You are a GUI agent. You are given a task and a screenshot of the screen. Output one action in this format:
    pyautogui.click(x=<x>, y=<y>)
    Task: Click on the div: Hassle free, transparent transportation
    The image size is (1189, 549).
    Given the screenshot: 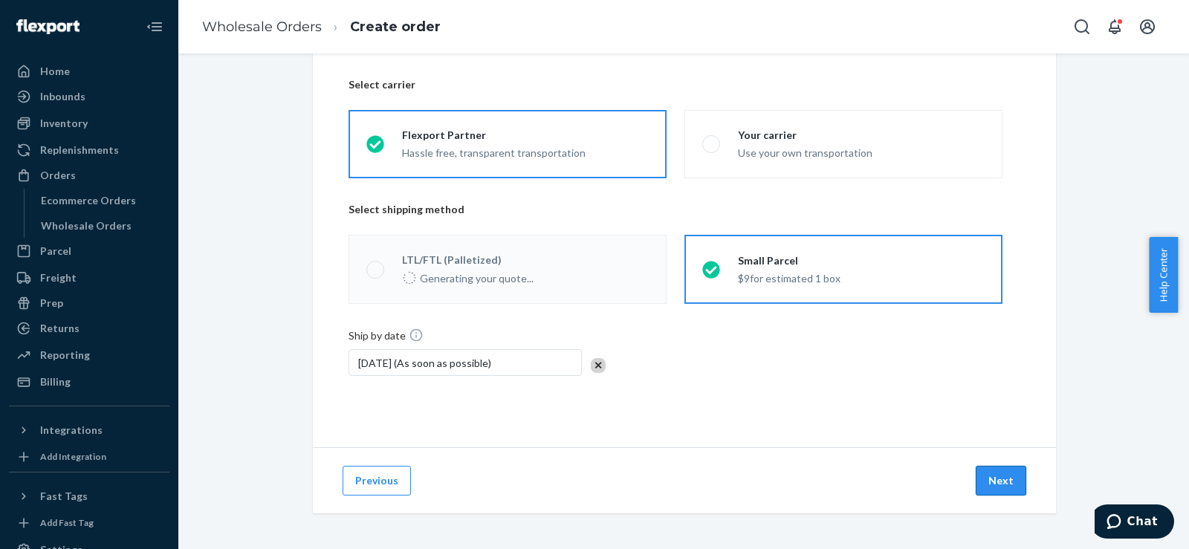 What is the action you would take?
    pyautogui.click(x=493, y=152)
    